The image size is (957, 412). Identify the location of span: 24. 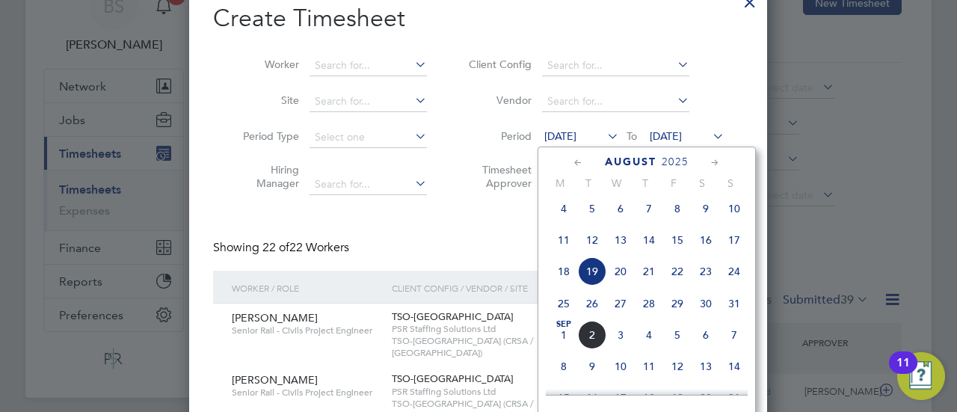
(734, 271).